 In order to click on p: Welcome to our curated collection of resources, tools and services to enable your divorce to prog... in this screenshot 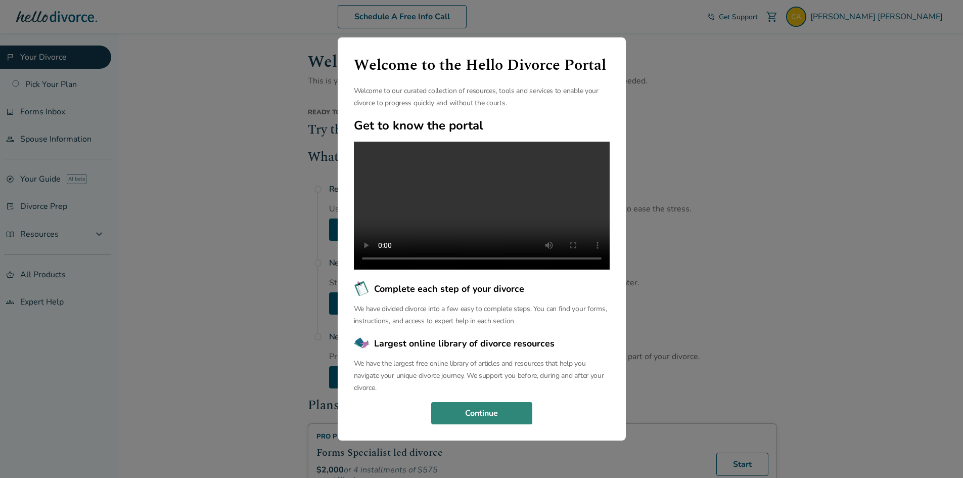, I will do `click(482, 97)`.